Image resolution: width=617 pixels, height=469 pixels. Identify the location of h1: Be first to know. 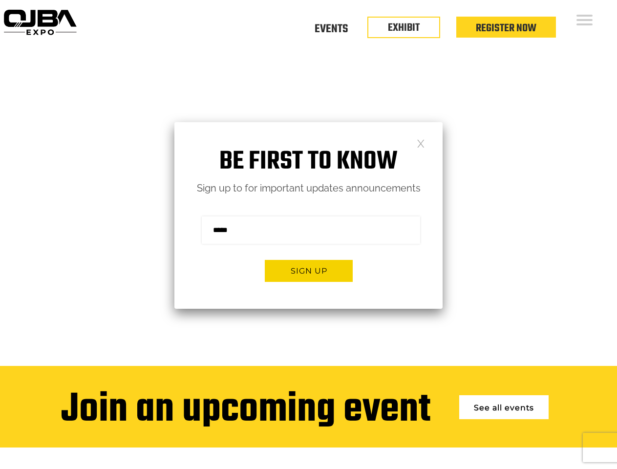
(308, 162).